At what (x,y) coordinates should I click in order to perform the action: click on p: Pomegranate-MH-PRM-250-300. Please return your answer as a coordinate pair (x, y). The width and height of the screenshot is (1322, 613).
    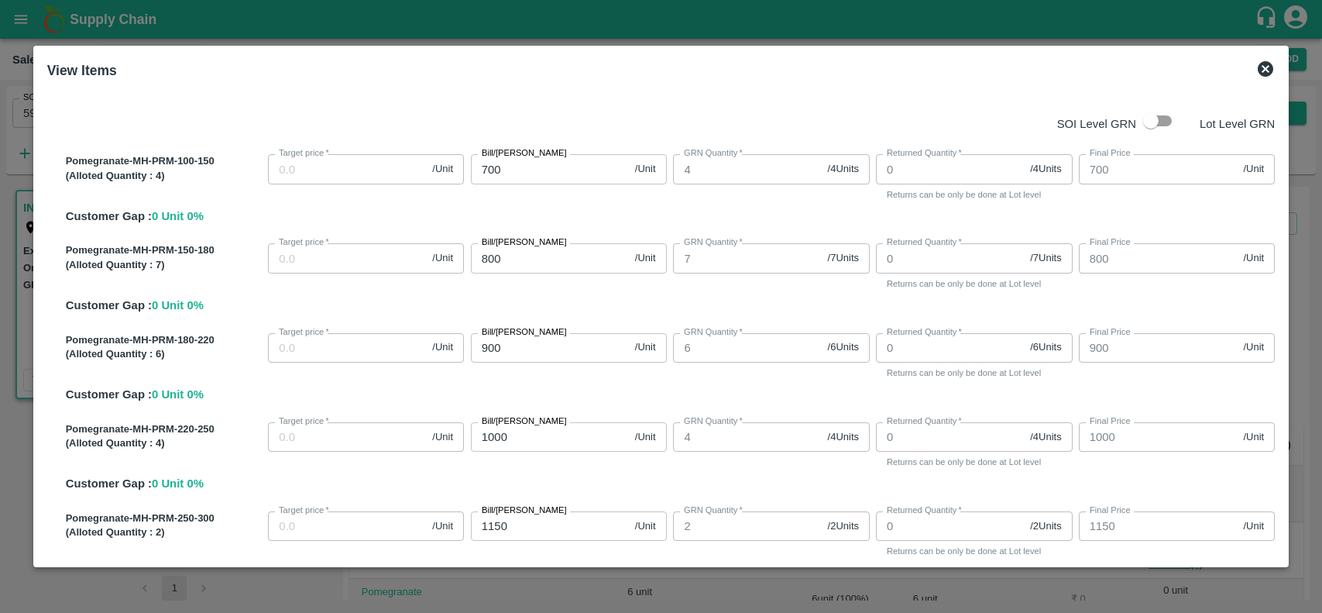
    Looking at the image, I should click on (164, 518).